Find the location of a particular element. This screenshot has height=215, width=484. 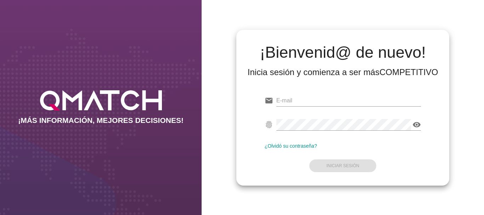

i: email is located at coordinates (269, 101).